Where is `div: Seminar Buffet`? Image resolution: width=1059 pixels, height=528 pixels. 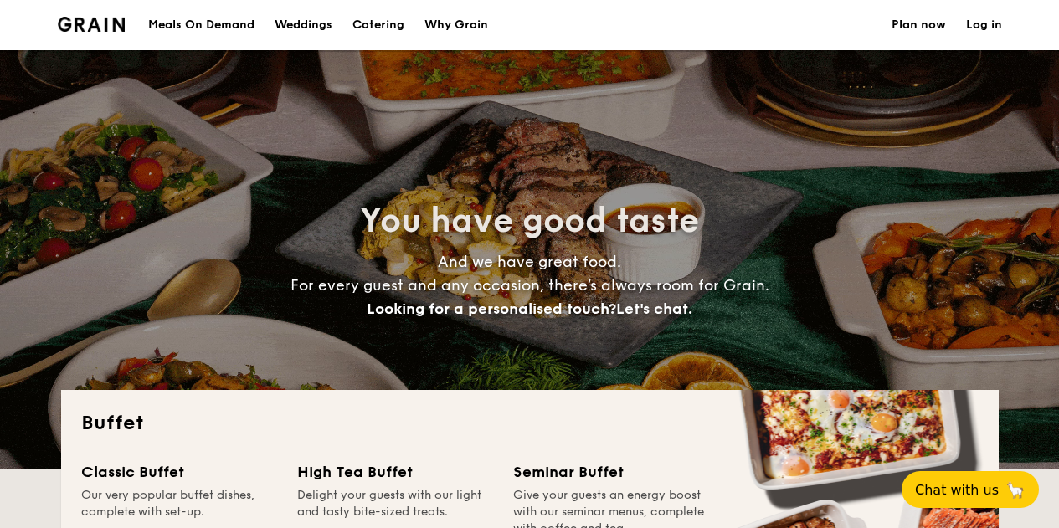
div: Seminar Buffet is located at coordinates (611, 472).